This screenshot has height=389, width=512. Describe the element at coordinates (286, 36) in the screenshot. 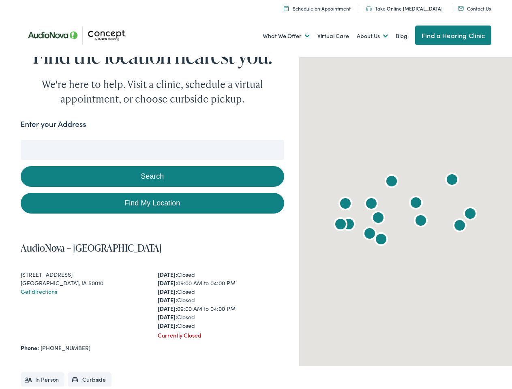

I see `a: What We Offer` at that location.